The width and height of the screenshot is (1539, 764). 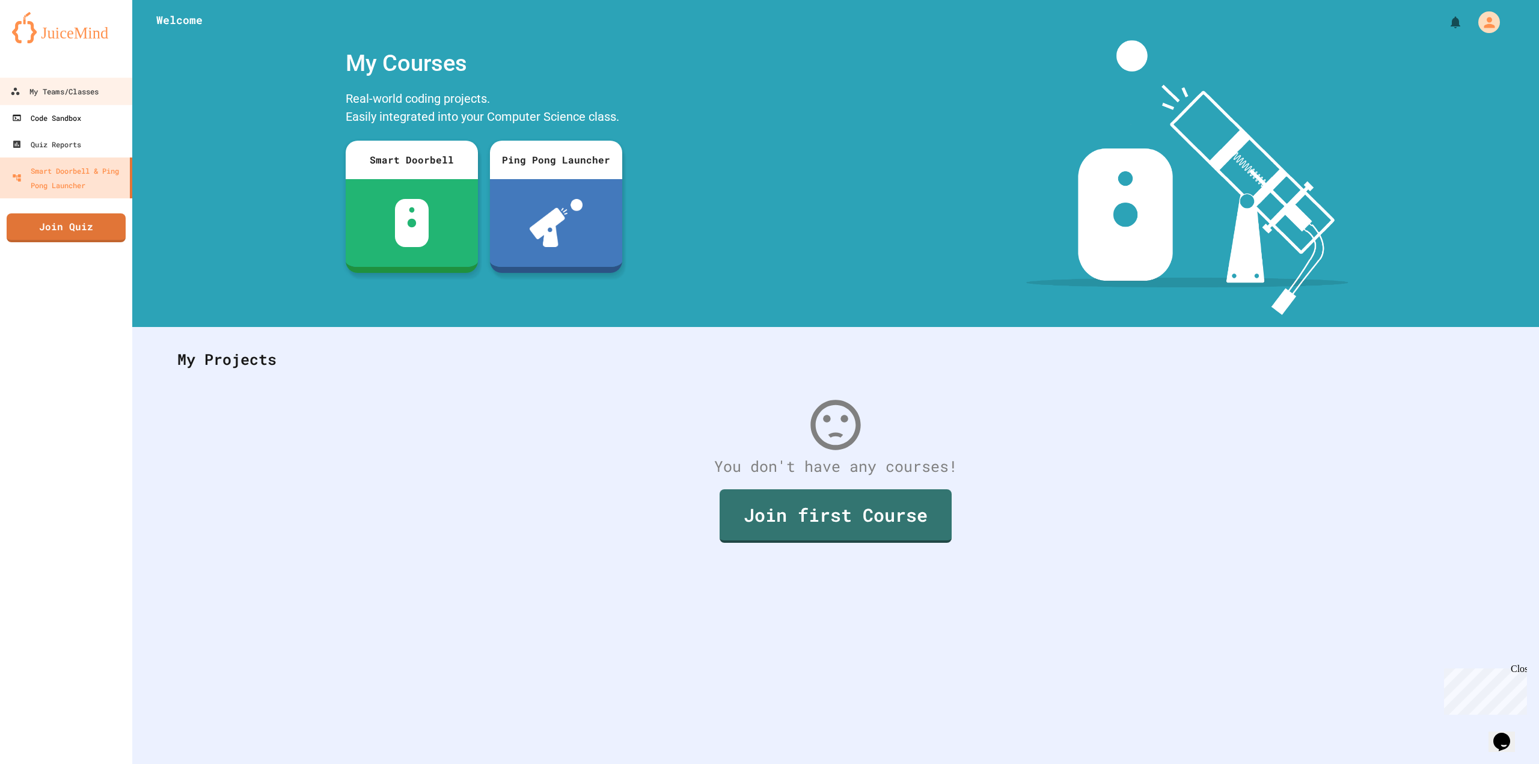 I want to click on div: My Teams/Classes, so click(x=54, y=91).